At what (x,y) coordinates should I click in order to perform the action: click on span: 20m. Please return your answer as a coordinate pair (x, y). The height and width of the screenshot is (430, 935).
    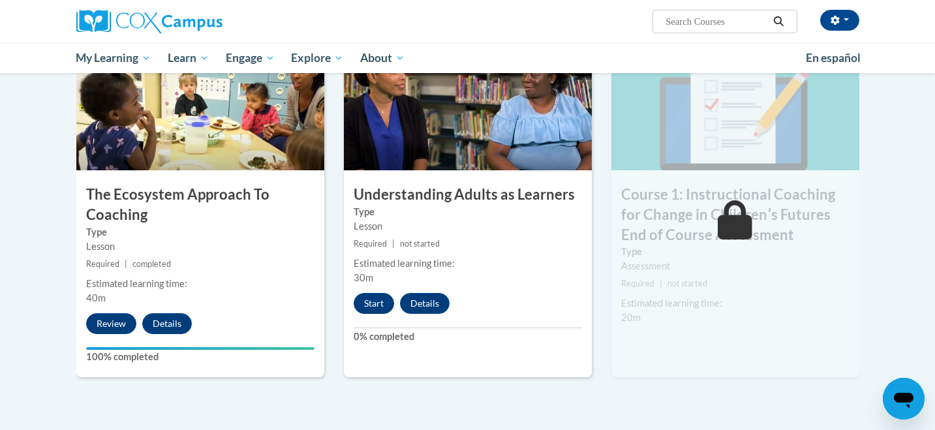
    Looking at the image, I should click on (631, 317).